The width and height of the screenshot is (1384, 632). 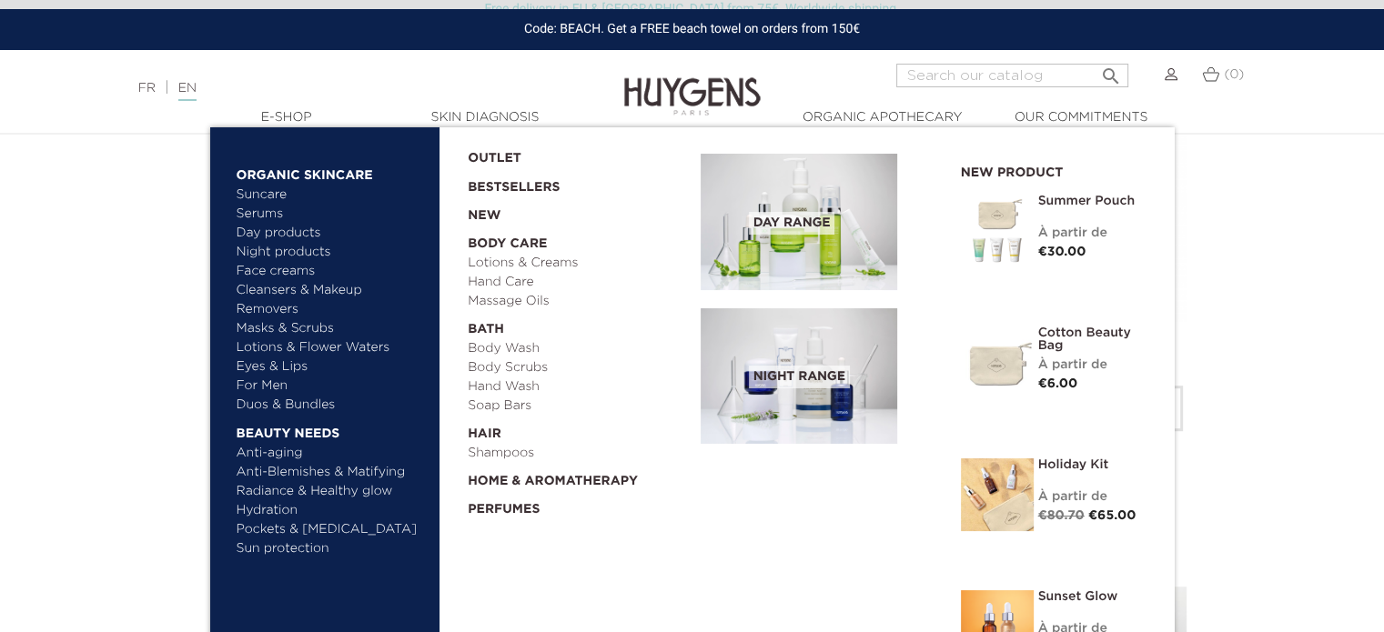 I want to click on a: Organic Apothecary, so click(x=882, y=117).